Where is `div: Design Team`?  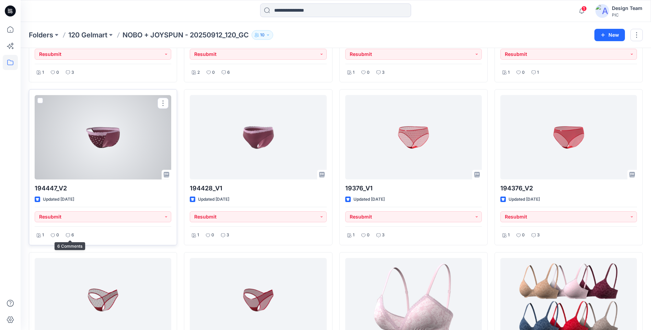 div: Design Team is located at coordinates (627, 8).